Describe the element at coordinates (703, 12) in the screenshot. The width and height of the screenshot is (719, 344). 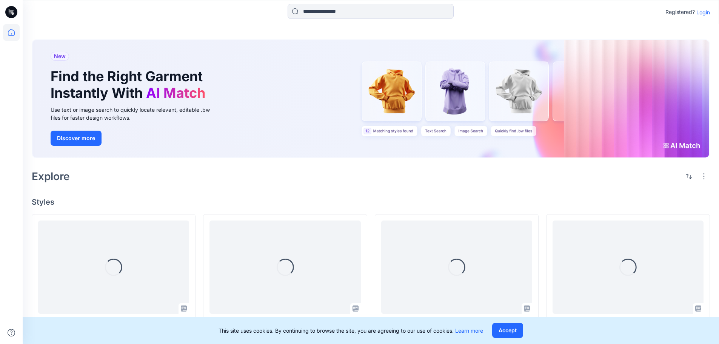
I see `p: Login` at that location.